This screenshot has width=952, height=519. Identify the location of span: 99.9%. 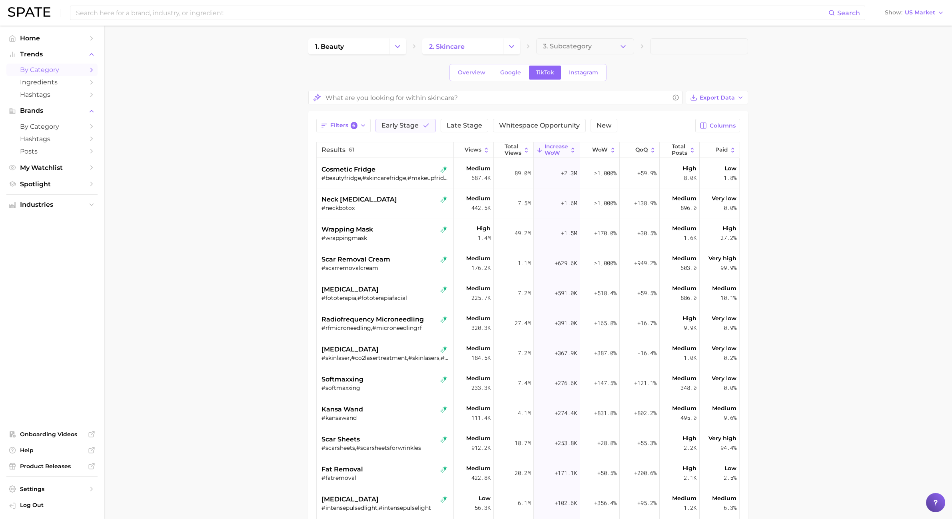
(729, 268).